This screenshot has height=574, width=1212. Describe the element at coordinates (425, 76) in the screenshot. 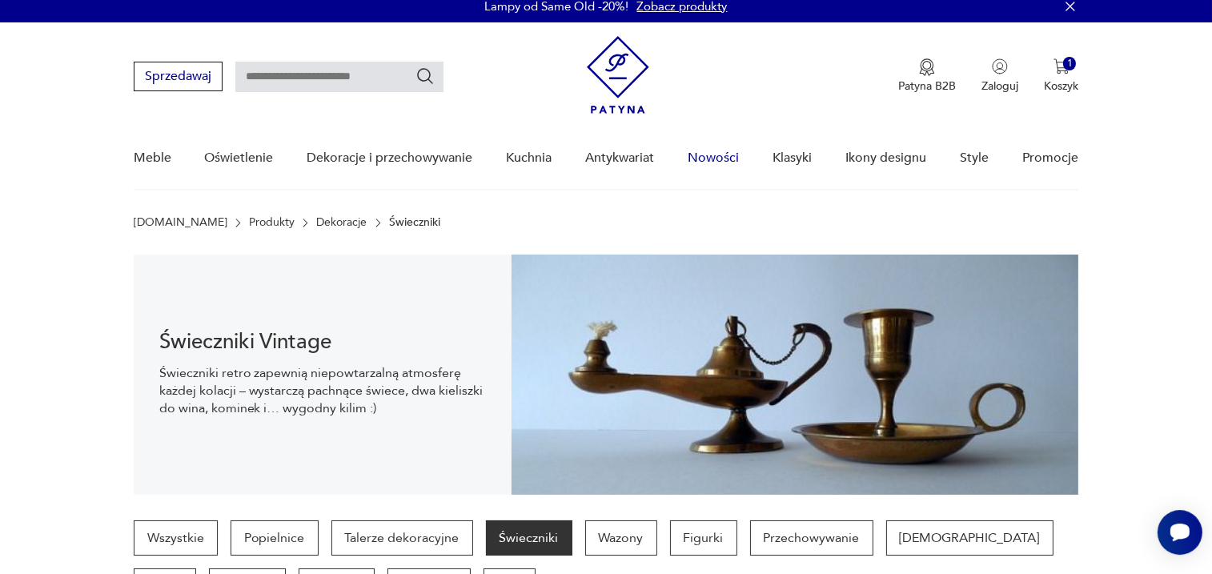

I see `button: Szukaj` at that location.